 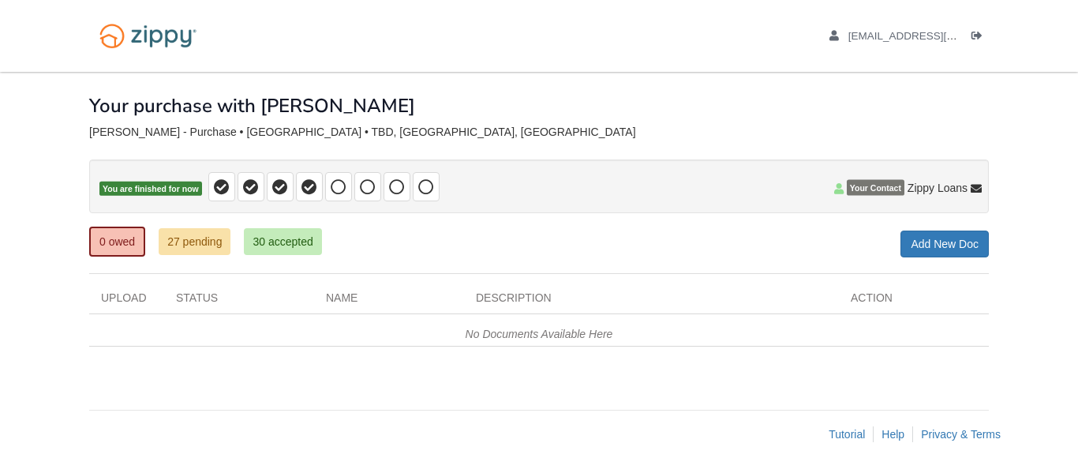 I want to click on div: Action, so click(x=914, y=301).